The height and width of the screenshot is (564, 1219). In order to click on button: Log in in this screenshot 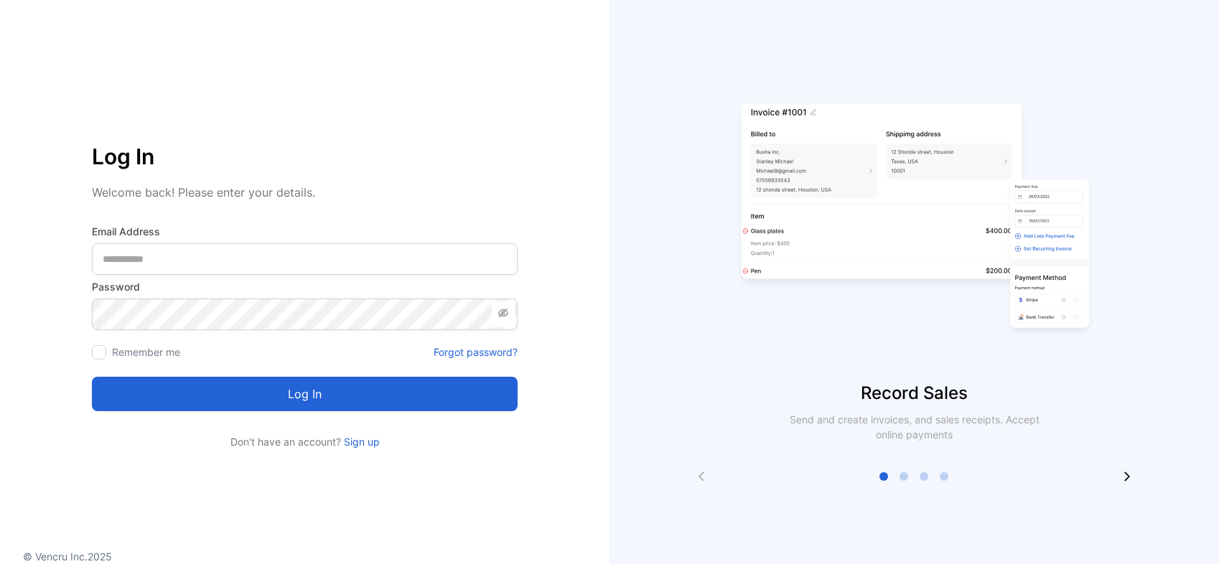, I will do `click(304, 394)`.